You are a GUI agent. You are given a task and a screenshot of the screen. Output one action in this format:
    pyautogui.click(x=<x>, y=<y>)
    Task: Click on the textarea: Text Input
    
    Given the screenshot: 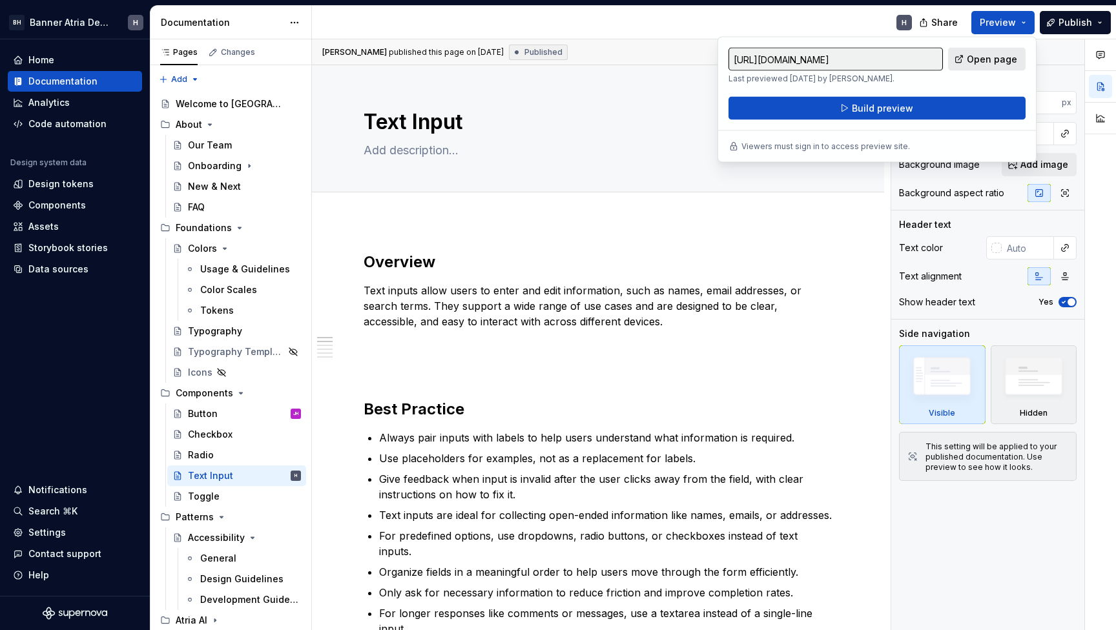 What is the action you would take?
    pyautogui.click(x=595, y=122)
    